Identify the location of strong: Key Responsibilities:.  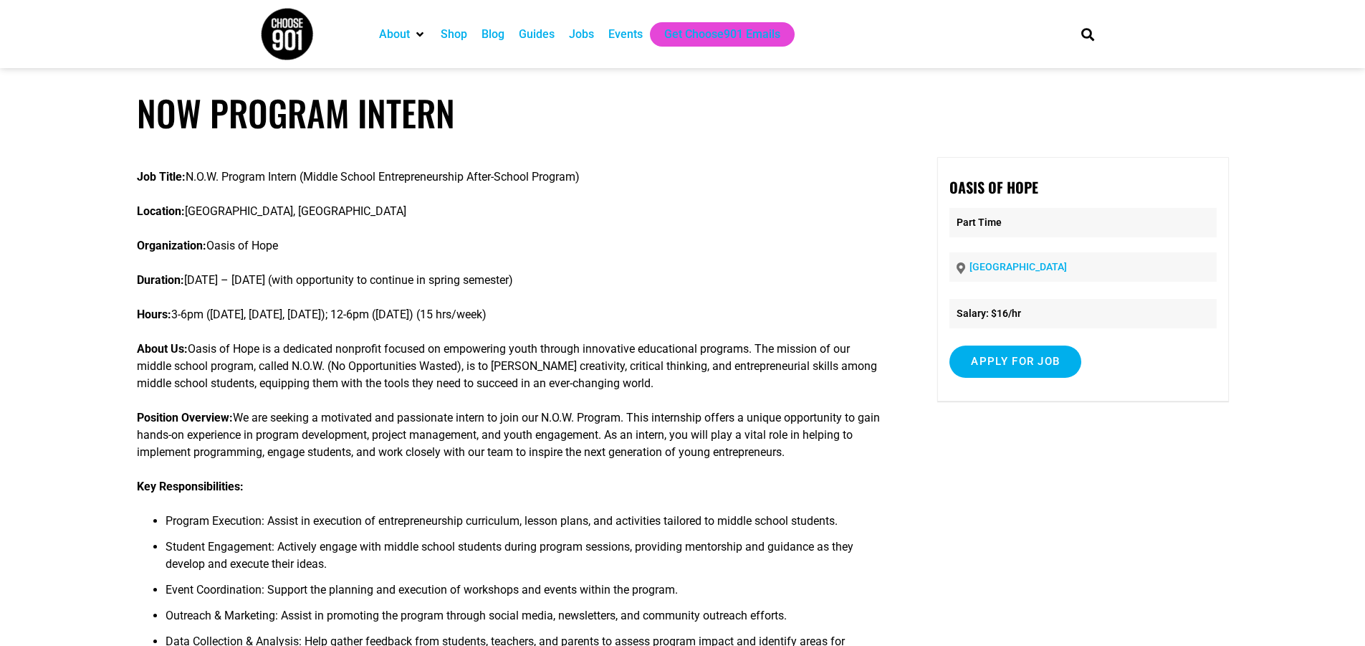
(190, 486).